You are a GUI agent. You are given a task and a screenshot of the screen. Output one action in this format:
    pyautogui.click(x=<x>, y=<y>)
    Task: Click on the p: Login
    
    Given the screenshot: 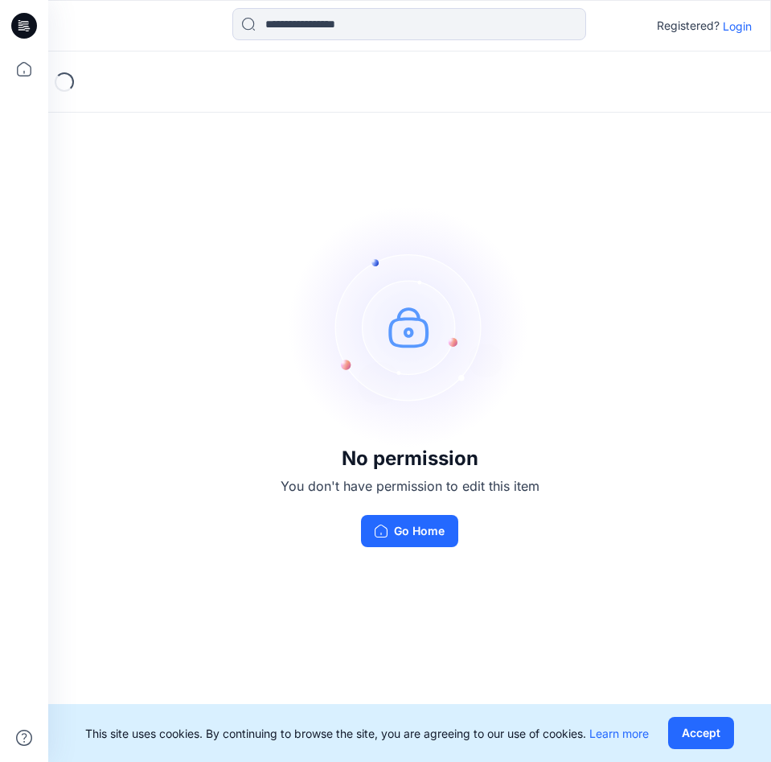 What is the action you would take?
    pyautogui.click(x=737, y=26)
    